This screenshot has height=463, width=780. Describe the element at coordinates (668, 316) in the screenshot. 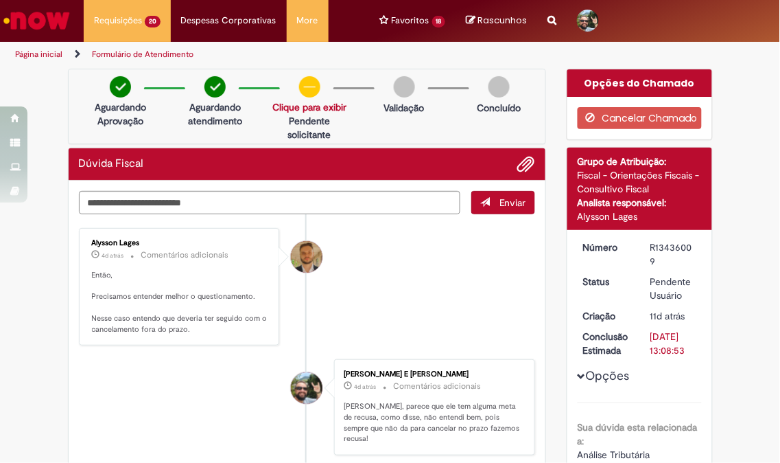

I see `time: 21/08/2025 12:18:38` at that location.